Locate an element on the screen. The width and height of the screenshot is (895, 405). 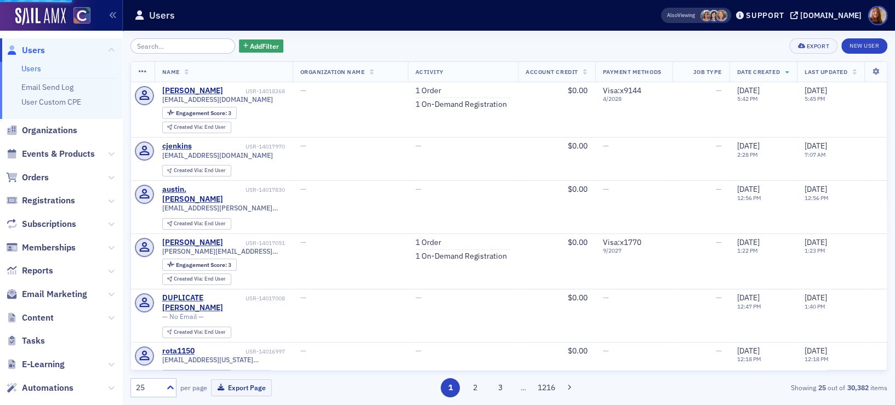
a: Users is located at coordinates (31, 69).